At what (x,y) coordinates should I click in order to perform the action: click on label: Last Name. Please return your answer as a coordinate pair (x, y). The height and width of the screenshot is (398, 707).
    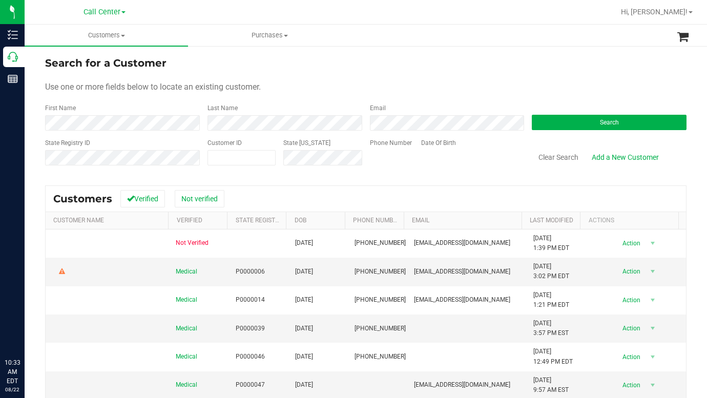
    Looking at the image, I should click on (222, 108).